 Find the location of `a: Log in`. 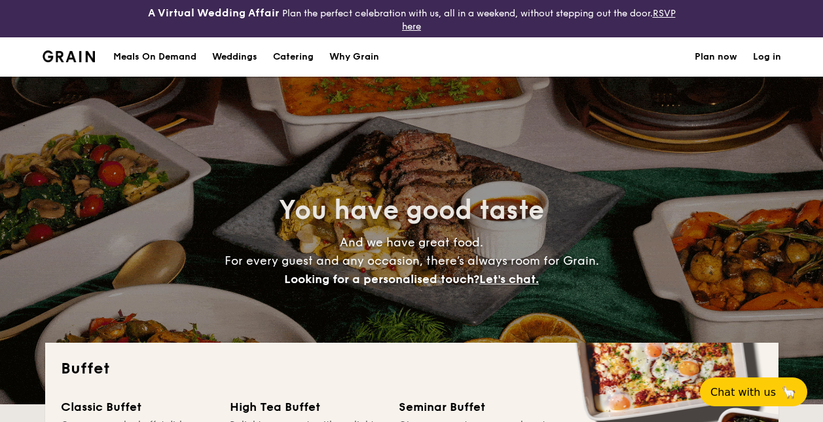

a: Log in is located at coordinates (767, 57).